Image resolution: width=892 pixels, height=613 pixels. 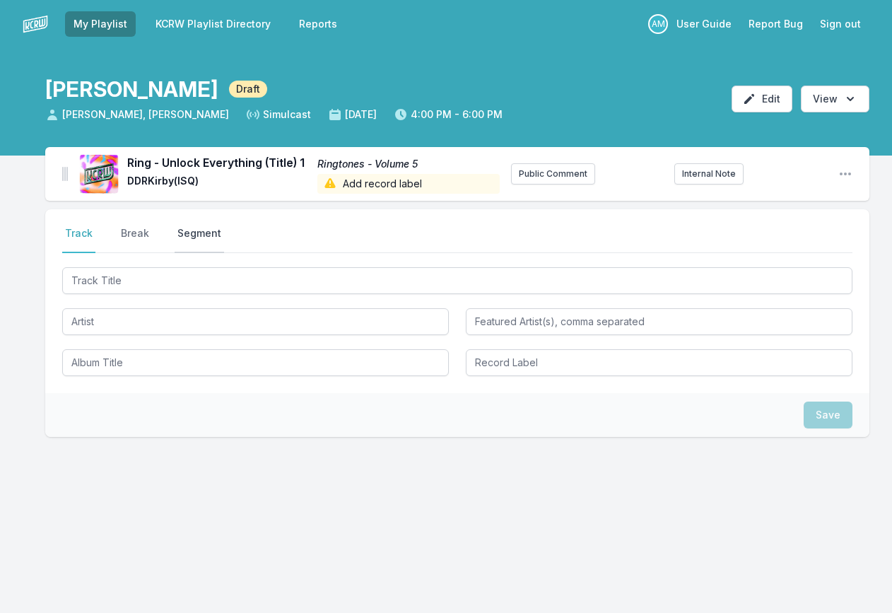 What do you see at coordinates (828, 415) in the screenshot?
I see `button: Save` at bounding box center [828, 415].